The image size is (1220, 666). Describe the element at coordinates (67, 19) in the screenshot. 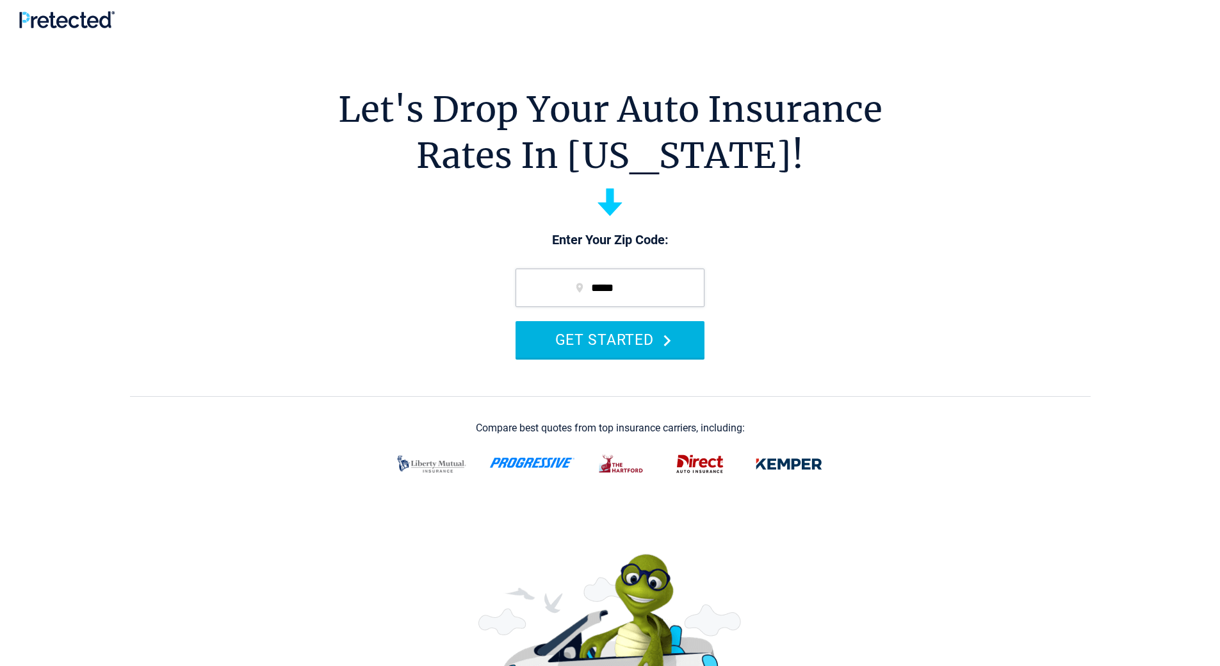

I see `img: Pretected Logo` at that location.